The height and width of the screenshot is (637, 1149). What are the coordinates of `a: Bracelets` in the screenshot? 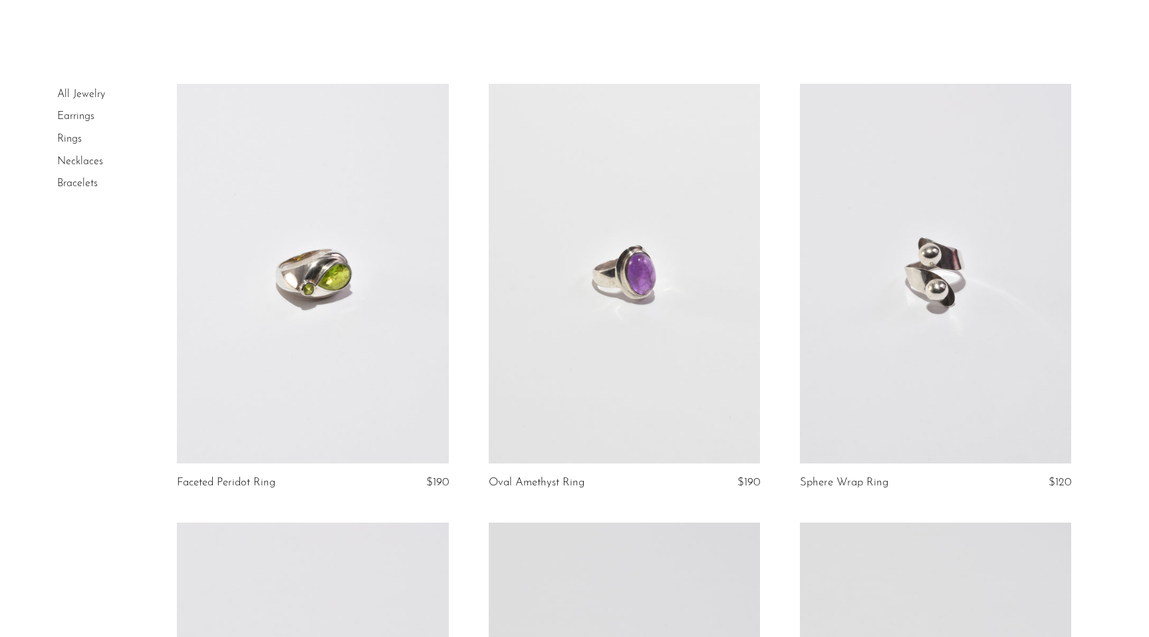 It's located at (77, 184).